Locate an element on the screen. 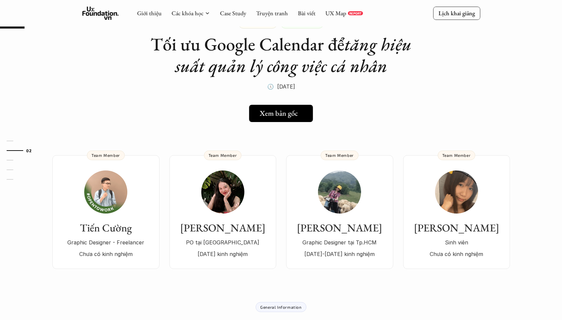 This screenshot has width=562, height=320. p: Sinh viên is located at coordinates (457, 242).